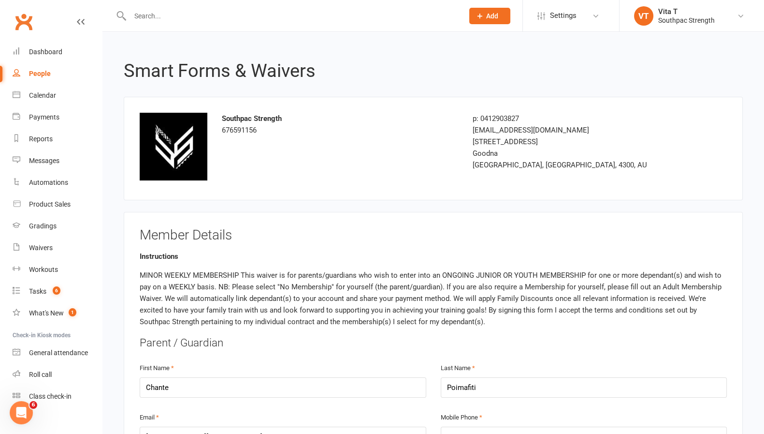  What do you see at coordinates (57, 95) in the screenshot?
I see `a: Calendar` at bounding box center [57, 95].